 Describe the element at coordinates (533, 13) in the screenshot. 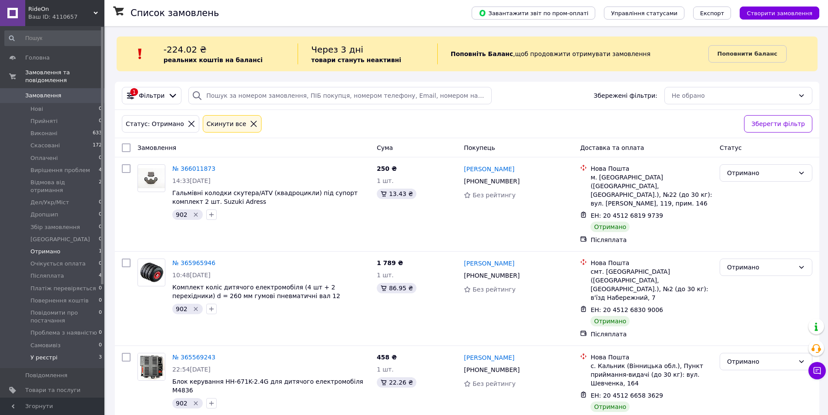

I see `span: Завантажити звіт по пром-оплаті` at that location.